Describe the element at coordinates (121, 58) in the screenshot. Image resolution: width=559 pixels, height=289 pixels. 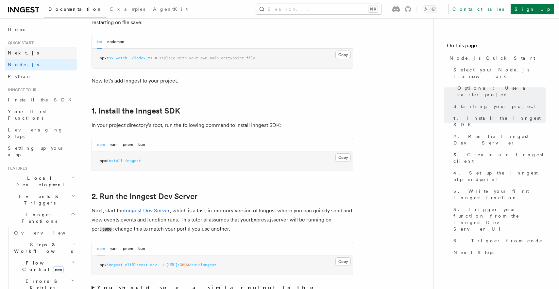
I see `span: watch` at that location.